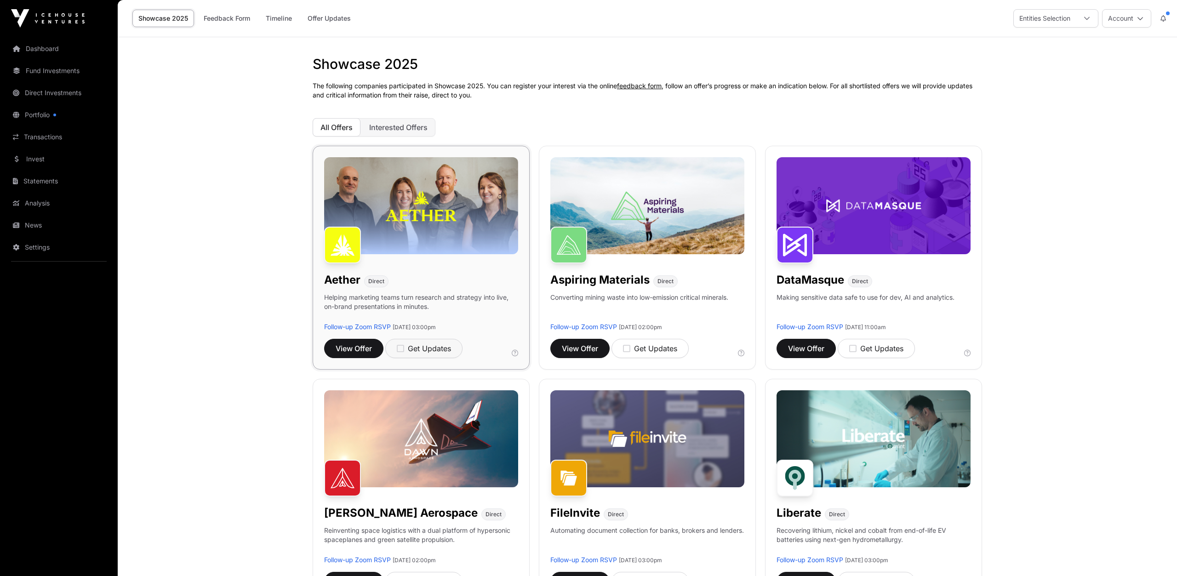 The width and height of the screenshot is (1177, 576). Describe the element at coordinates (874, 439) in the screenshot. I see `img: Liberate-Banner.jpg` at that location.